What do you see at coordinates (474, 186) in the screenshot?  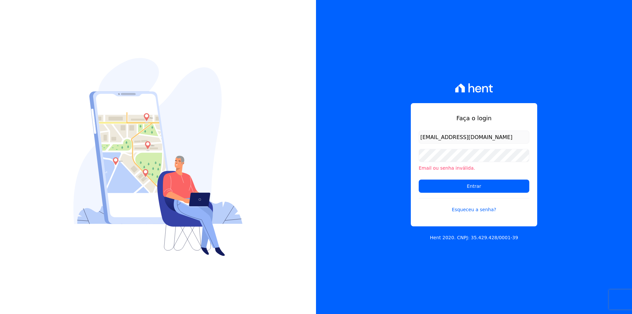 I see `input: Entrar` at bounding box center [474, 186].